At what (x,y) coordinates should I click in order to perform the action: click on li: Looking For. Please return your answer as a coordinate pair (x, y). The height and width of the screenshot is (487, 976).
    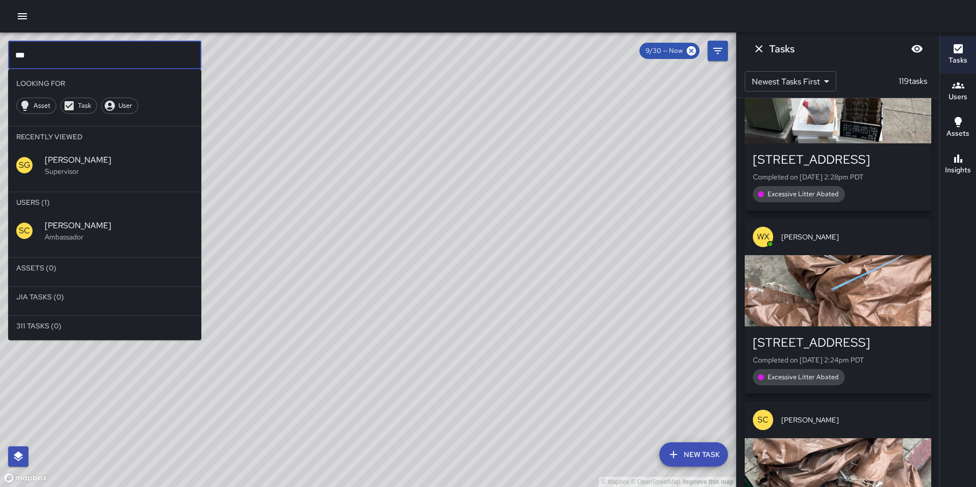
    Looking at the image, I should click on (105, 83).